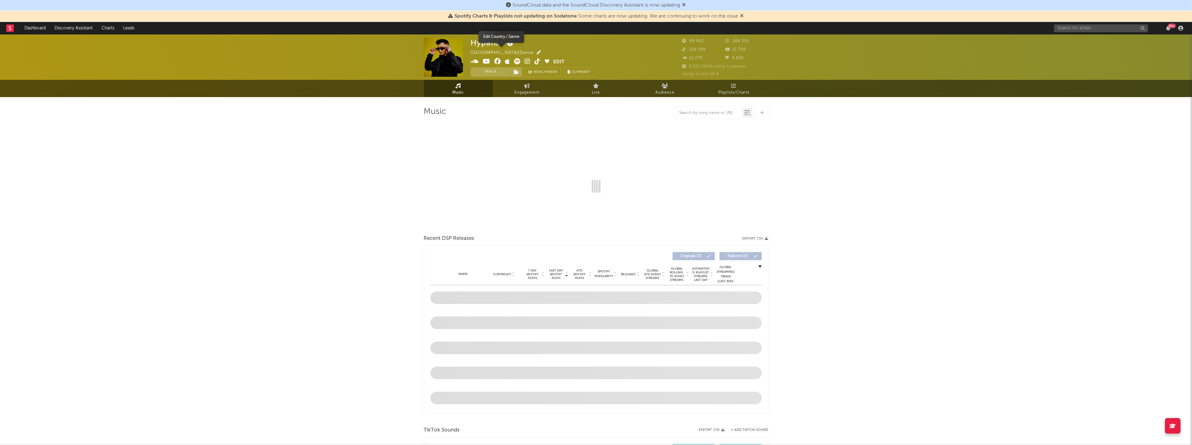  What do you see at coordinates (129, 28) in the screenshot?
I see `a: Leads` at bounding box center [129, 28].